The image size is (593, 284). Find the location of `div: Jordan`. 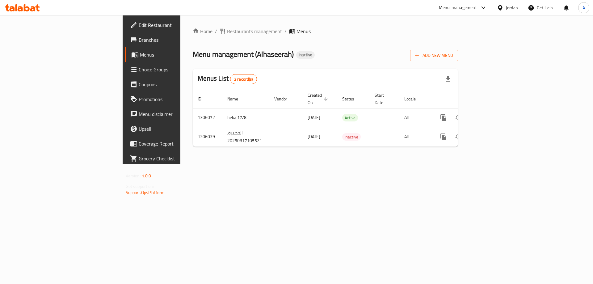

div: Jordan is located at coordinates (512, 8).